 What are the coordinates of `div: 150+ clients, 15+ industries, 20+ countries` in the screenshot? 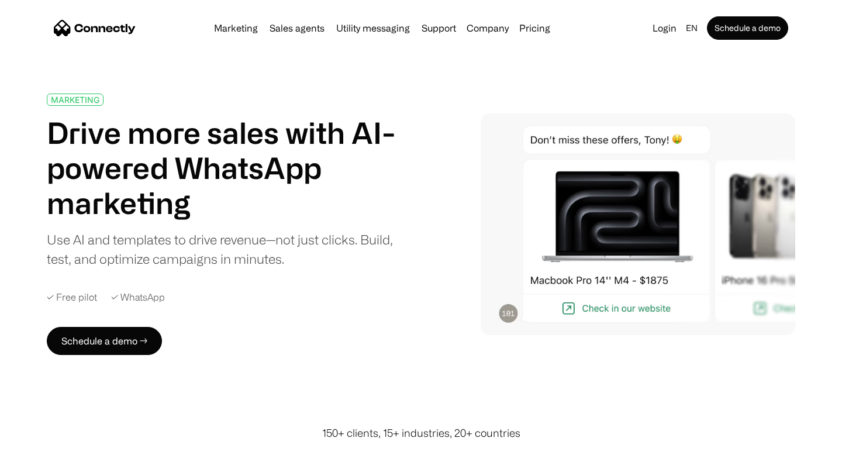 It's located at (421, 433).